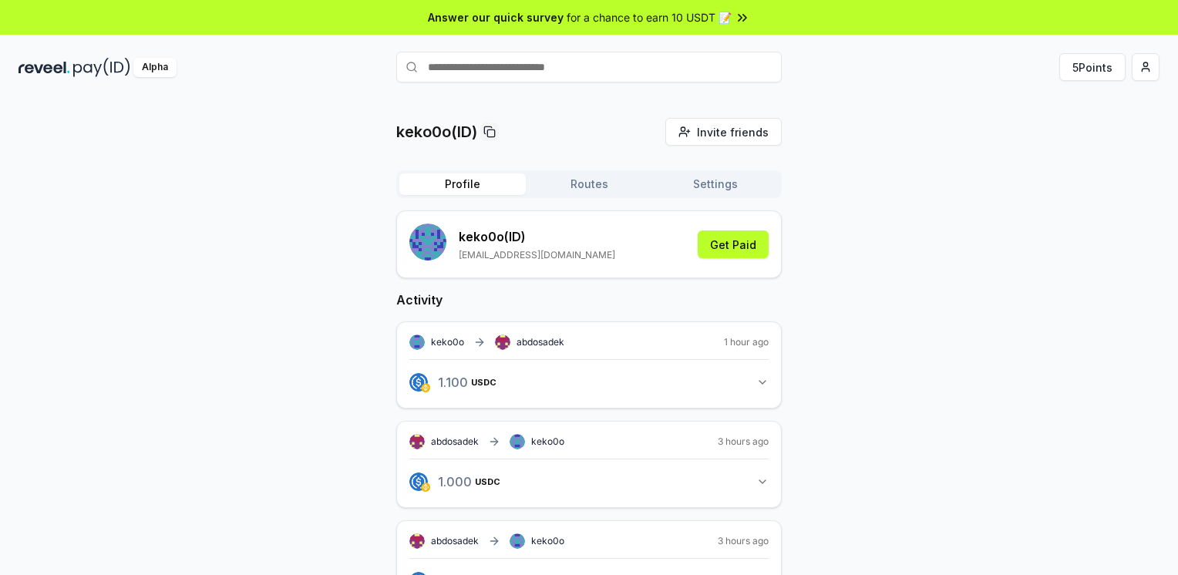  What do you see at coordinates (732, 132) in the screenshot?
I see `span: Invite friends` at bounding box center [732, 132].